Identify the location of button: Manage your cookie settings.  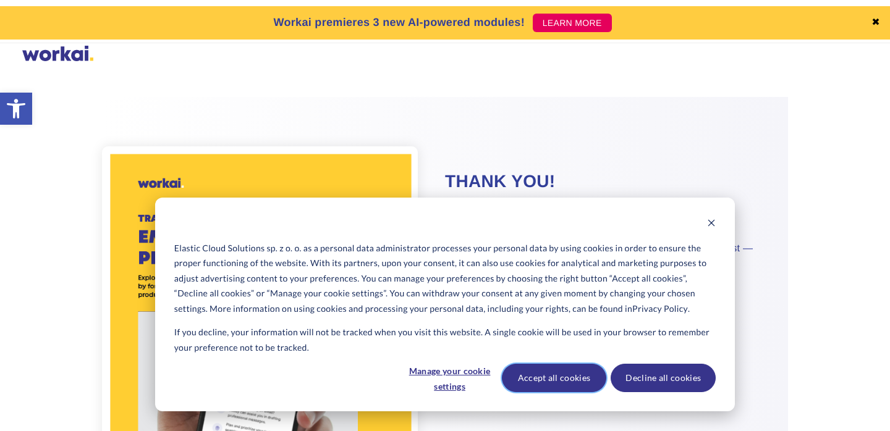
(450, 378).